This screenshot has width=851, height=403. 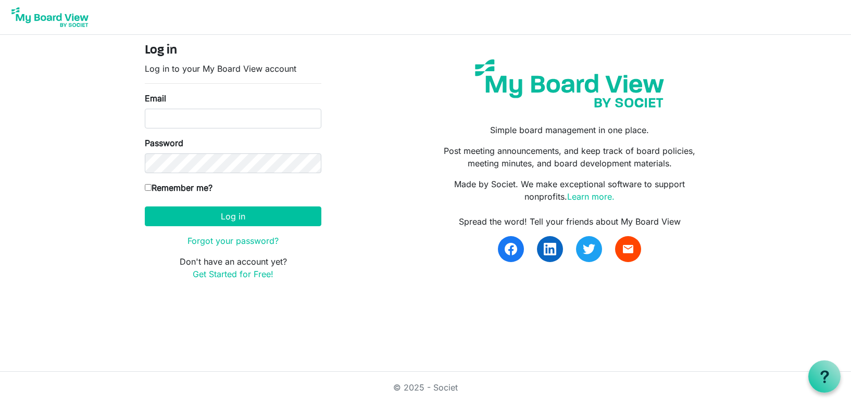 I want to click on img: facebook.svg, so click(x=511, y=249).